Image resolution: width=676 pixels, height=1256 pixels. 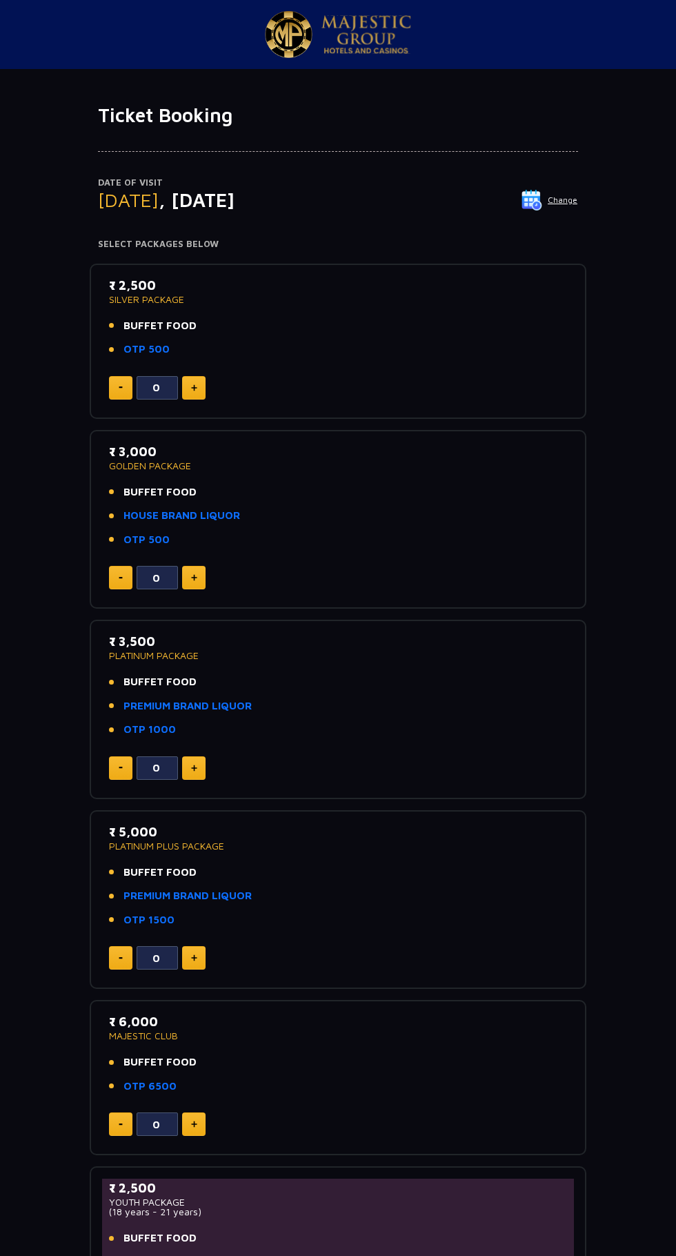 What do you see at coordinates (150, 729) in the screenshot?
I see `a: OTP 1000` at bounding box center [150, 729].